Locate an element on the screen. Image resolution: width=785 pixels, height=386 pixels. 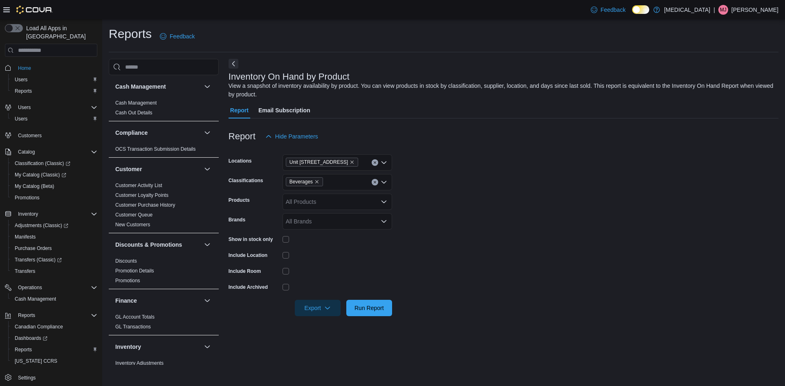
button: Transfers is located at coordinates (54, 271).